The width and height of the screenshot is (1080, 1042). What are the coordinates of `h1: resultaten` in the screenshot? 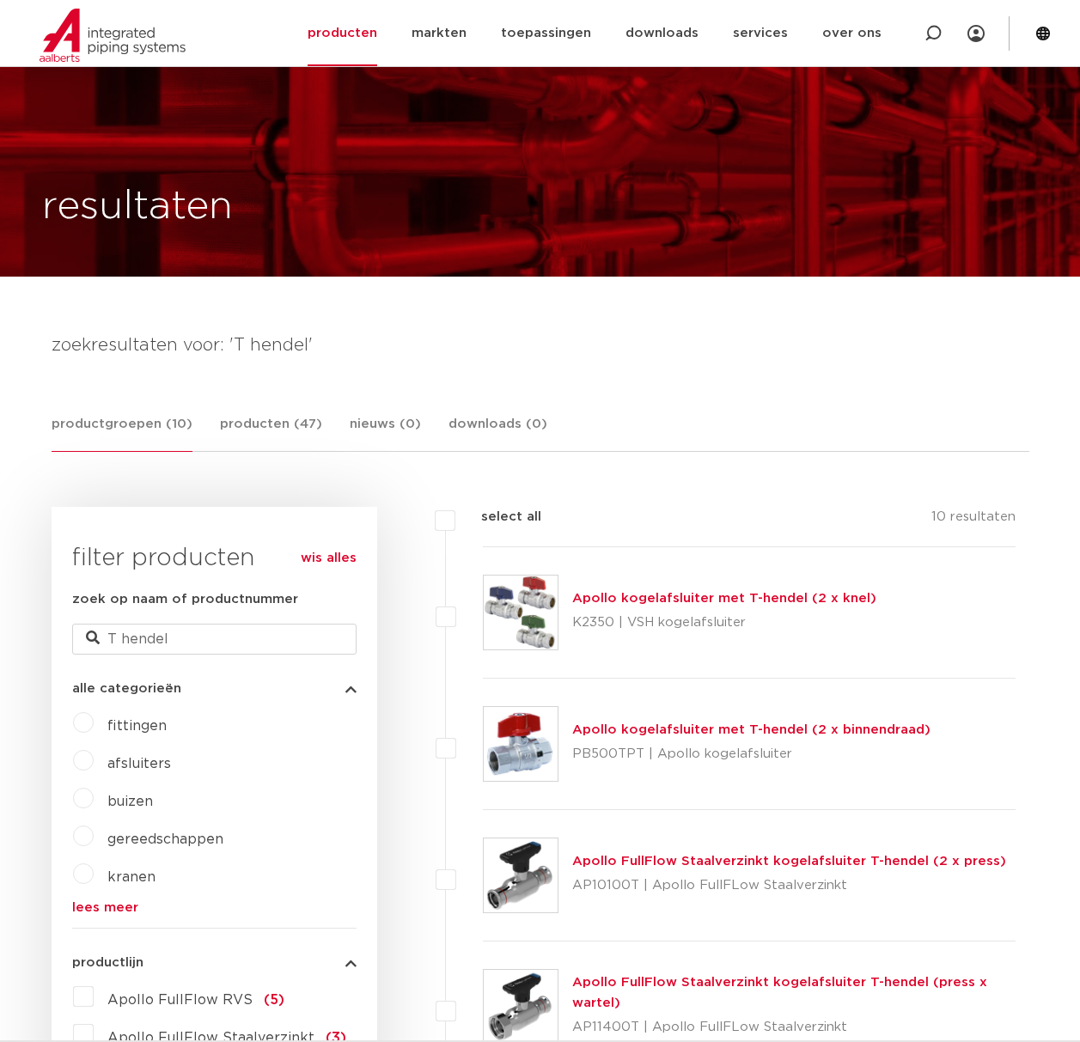 It's located at (137, 207).